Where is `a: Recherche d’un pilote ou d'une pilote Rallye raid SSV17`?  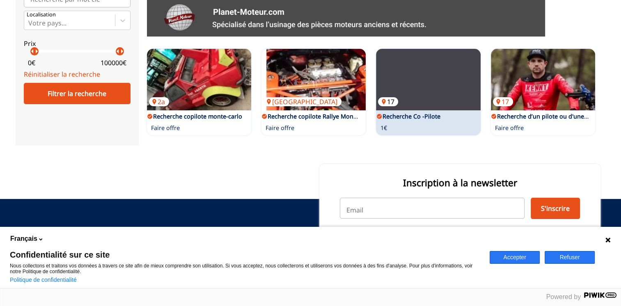 a: Recherche d’un pilote ou d'une pilote Rallye raid SSV17 is located at coordinates (543, 80).